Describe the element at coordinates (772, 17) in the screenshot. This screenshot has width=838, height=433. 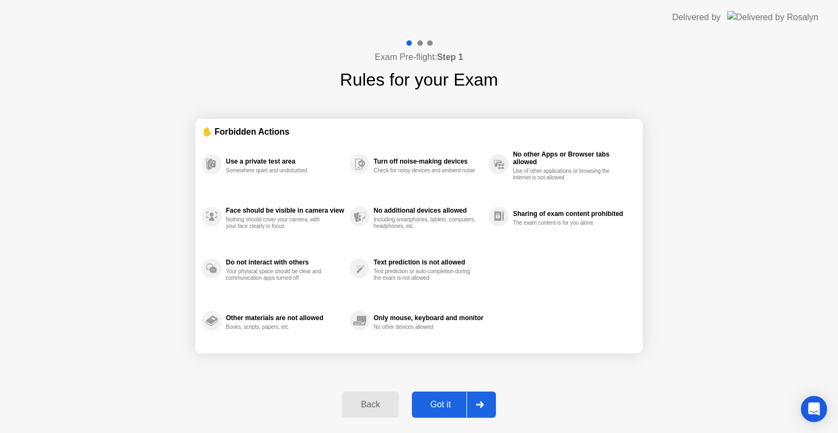
I see `img: Delivered by Rosalyn` at that location.